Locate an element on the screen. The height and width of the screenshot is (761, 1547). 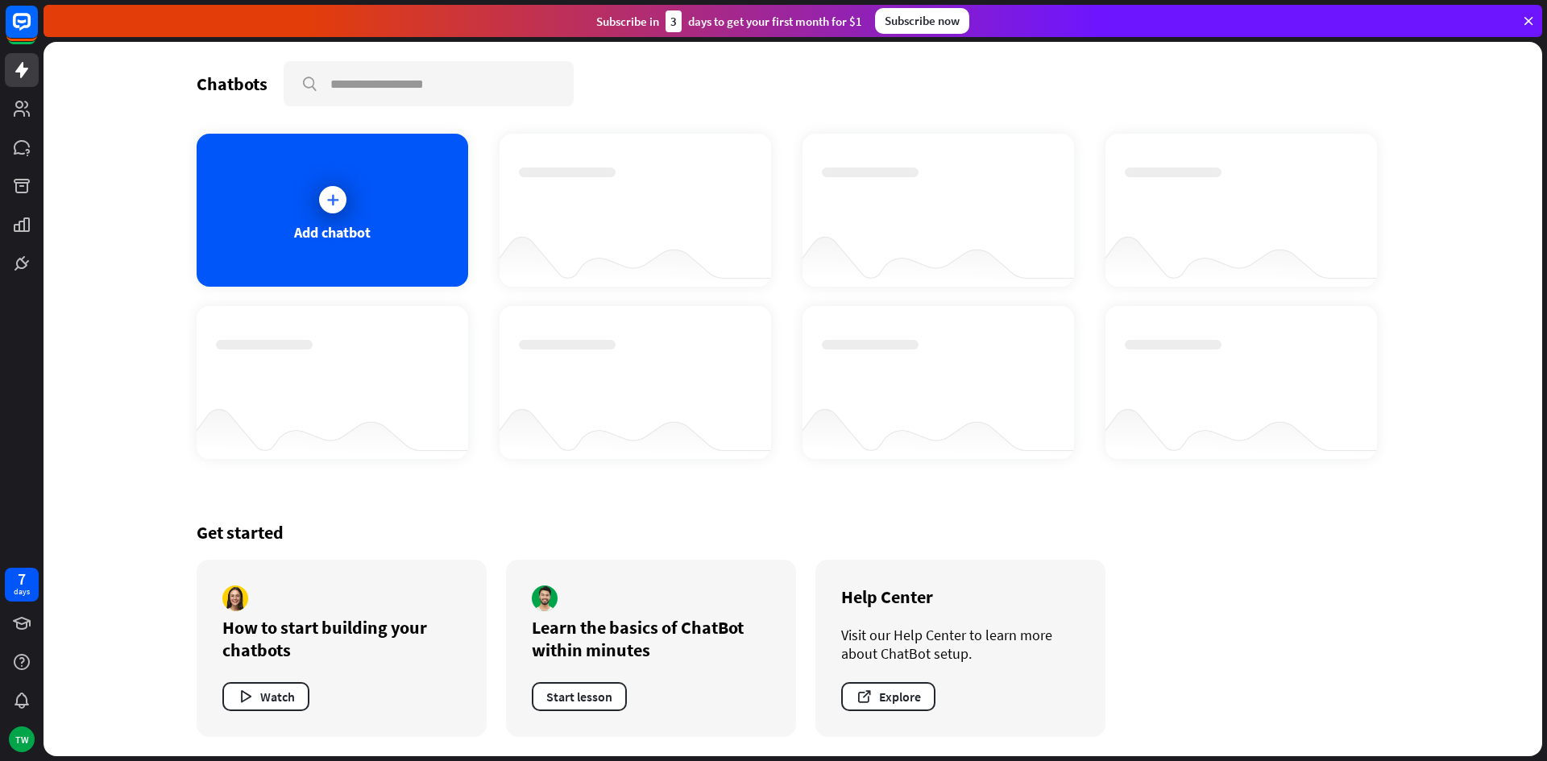
div: Subscribe in days to get your first month for $1 is located at coordinates (729, 21).